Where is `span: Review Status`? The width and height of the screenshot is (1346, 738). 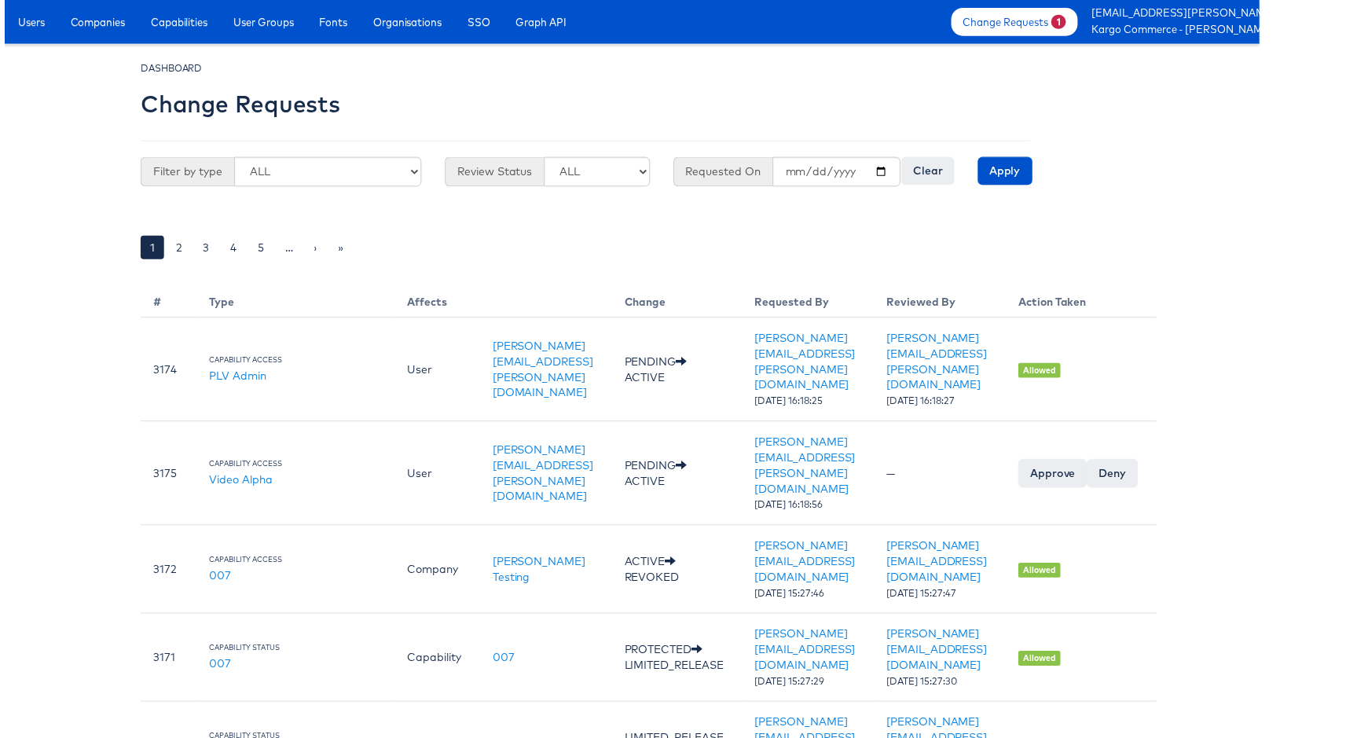
span: Review Status is located at coordinates (493, 173).